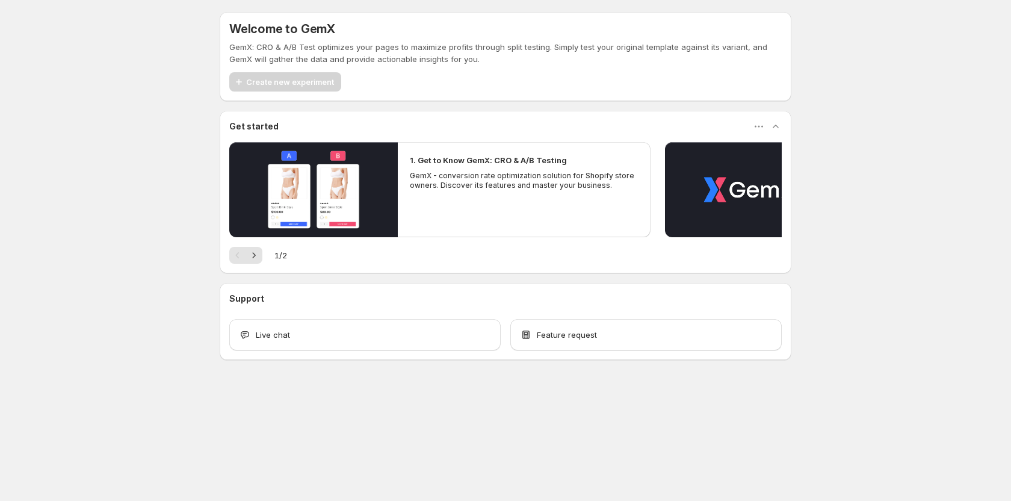 The image size is (1011, 501). What do you see at coordinates (567, 335) in the screenshot?
I see `span: Feature request` at bounding box center [567, 335].